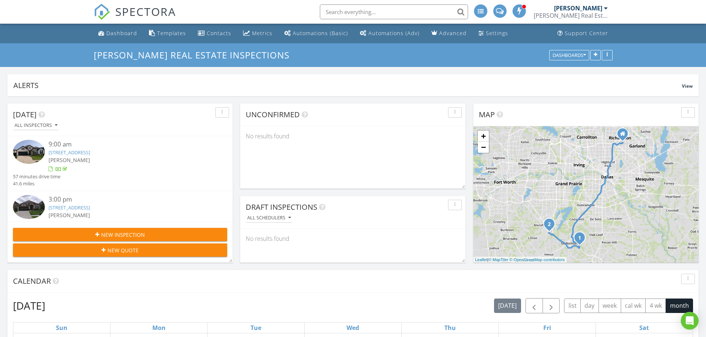 This screenshot has width=706, height=337. I want to click on span: Unconfirmed, so click(273, 114).